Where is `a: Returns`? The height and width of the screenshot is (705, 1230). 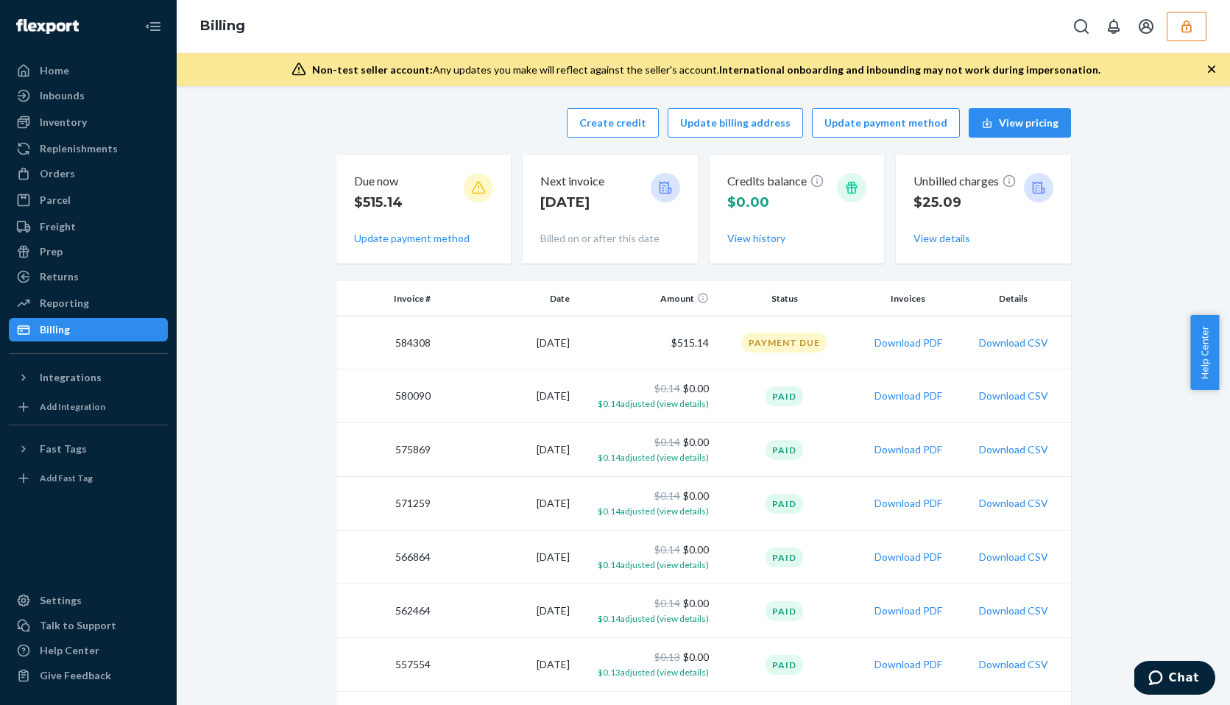 a: Returns is located at coordinates (88, 277).